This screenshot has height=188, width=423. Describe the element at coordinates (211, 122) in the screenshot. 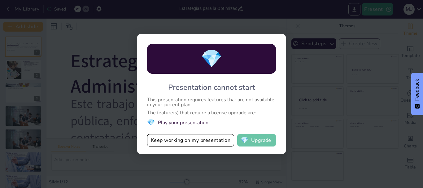

I see `li: Play your presentation` at that location.